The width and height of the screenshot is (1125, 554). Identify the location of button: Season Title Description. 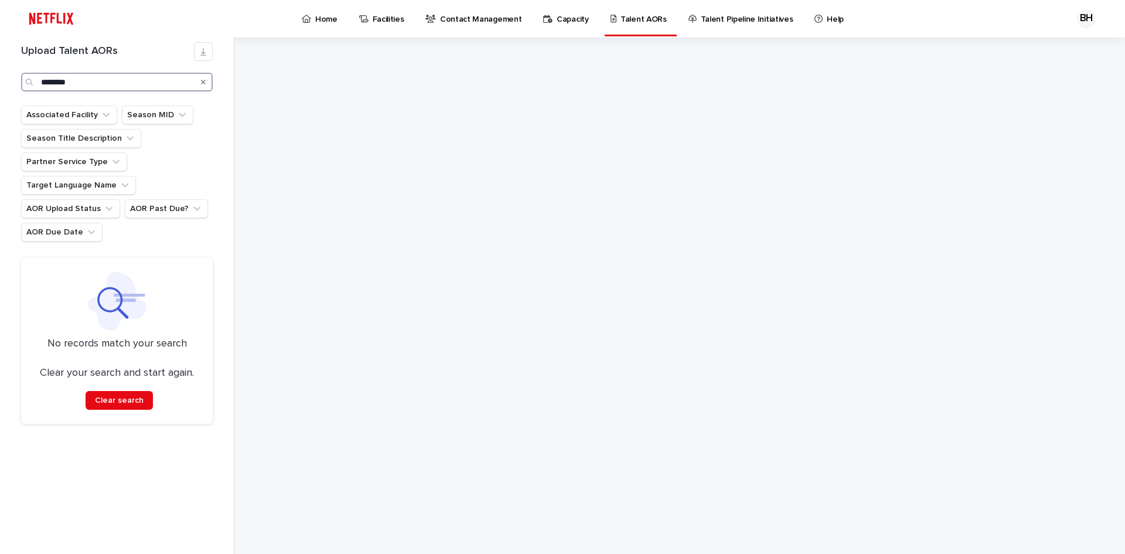
(81, 138).